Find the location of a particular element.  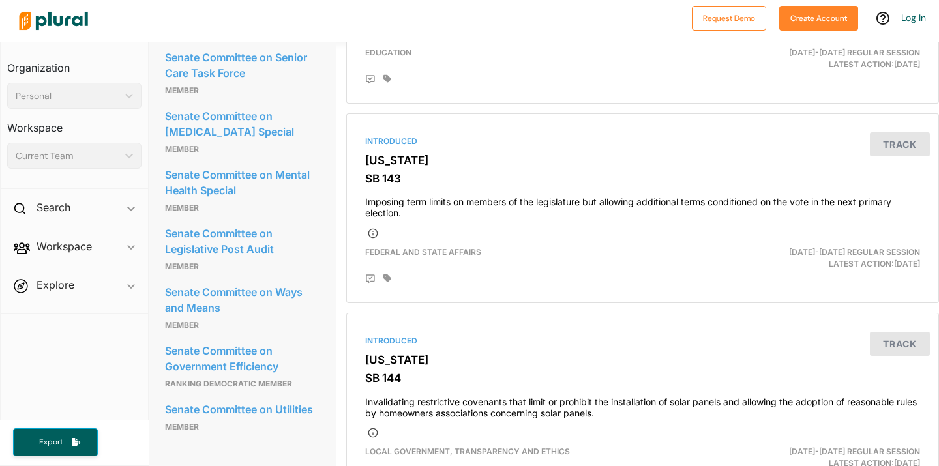

p: Ranking Democratic Member is located at coordinates (243, 384).